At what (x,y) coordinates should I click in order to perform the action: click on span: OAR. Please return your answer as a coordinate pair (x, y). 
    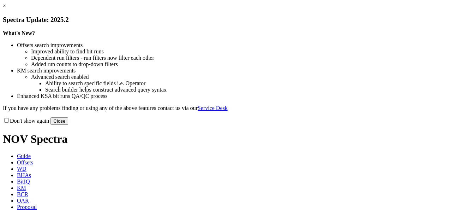
    Looking at the image, I should click on (23, 200).